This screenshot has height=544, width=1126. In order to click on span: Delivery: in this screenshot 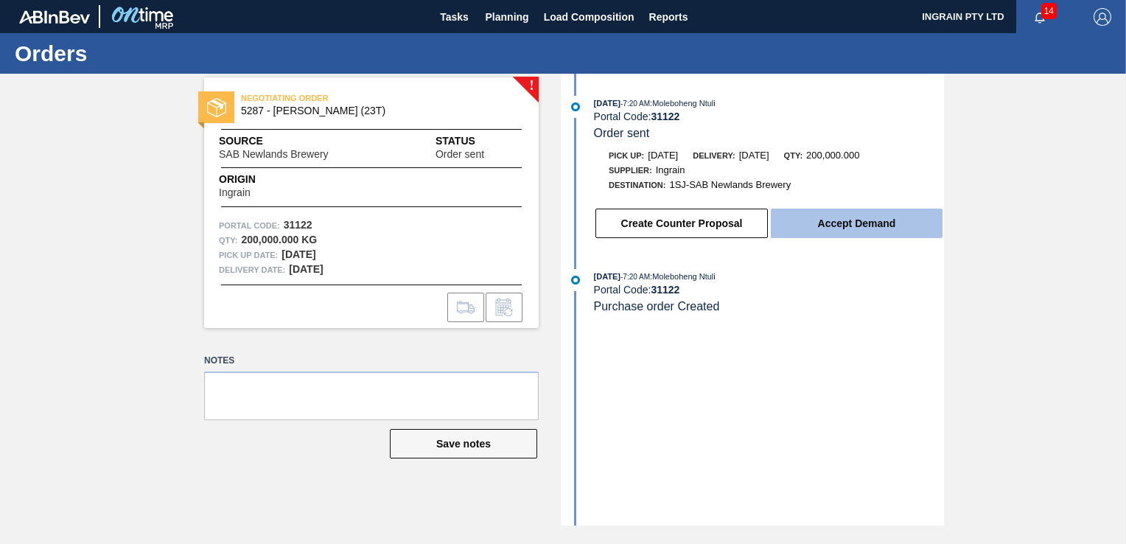, I will do `click(713, 155)`.